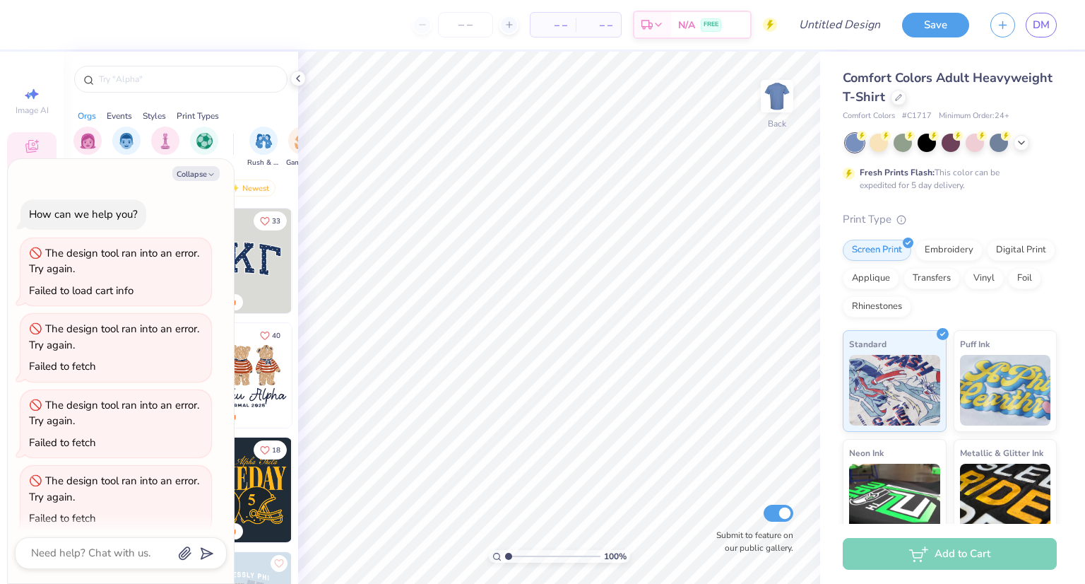 This screenshot has width=1085, height=584. What do you see at coordinates (302, 147) in the screenshot?
I see `div: filter for Game Day` at bounding box center [302, 147].